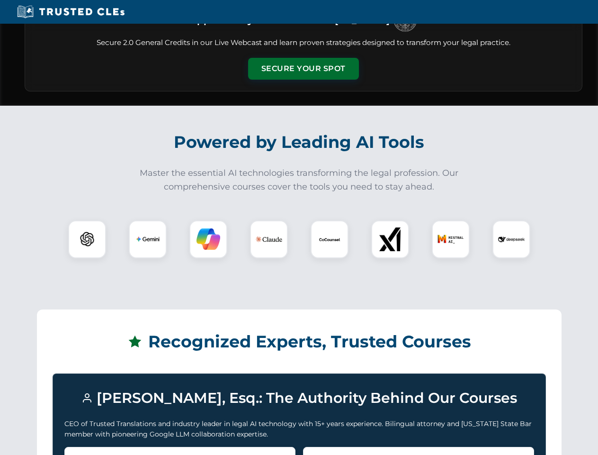 Image resolution: width=598 pixels, height=455 pixels. Describe the element at coordinates (299, 341) in the screenshot. I see `h2: Recognized Experts, Trusted Courses` at that location.